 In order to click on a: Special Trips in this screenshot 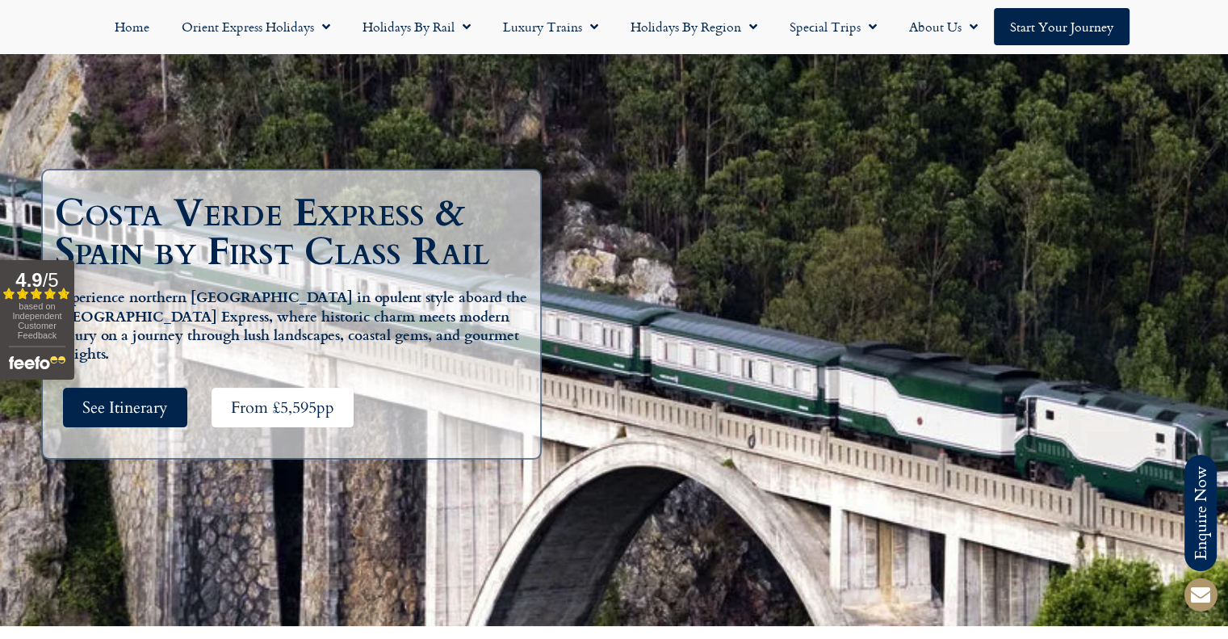, I will do `click(833, 27)`.